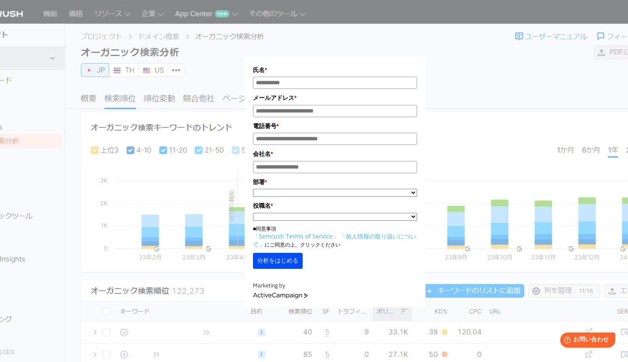 Image resolution: width=628 pixels, height=362 pixels. I want to click on a: 「個人情報の取り扱いについて」, so click(335, 240).